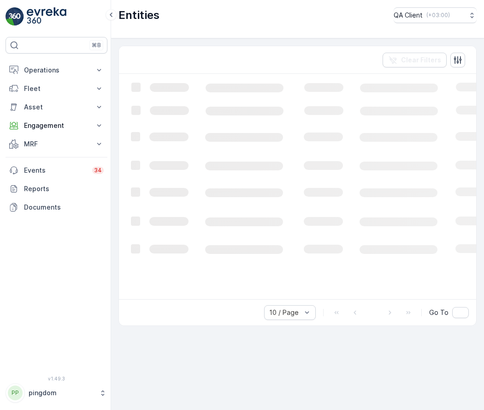 The image size is (484, 410). What do you see at coordinates (56, 125) in the screenshot?
I see `button: Engagement` at bounding box center [56, 125].